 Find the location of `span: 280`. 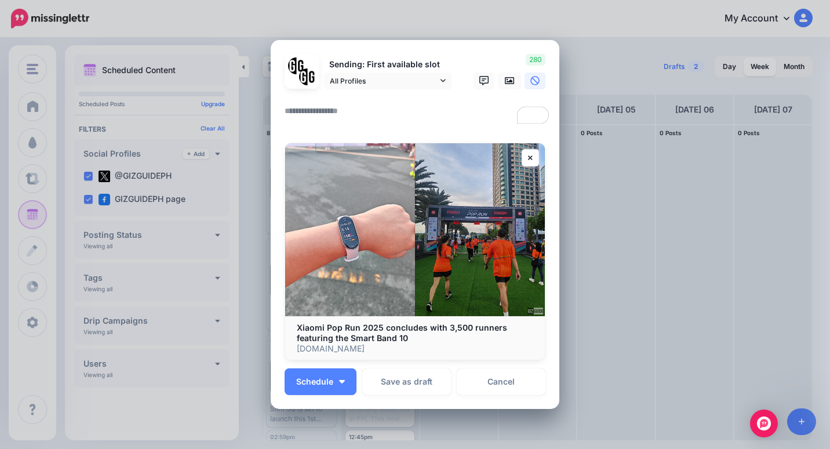

span: 280 is located at coordinates (535, 60).